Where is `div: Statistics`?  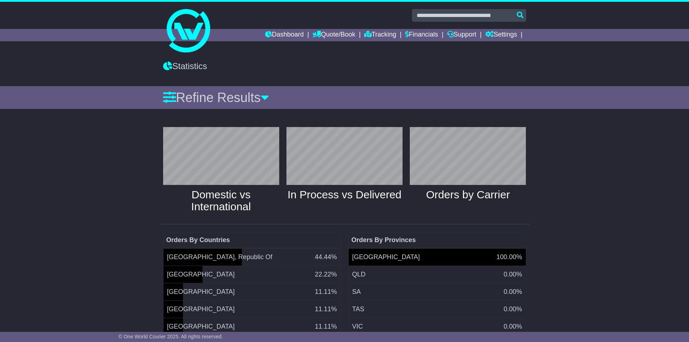
div: Statistics is located at coordinates (345, 66).